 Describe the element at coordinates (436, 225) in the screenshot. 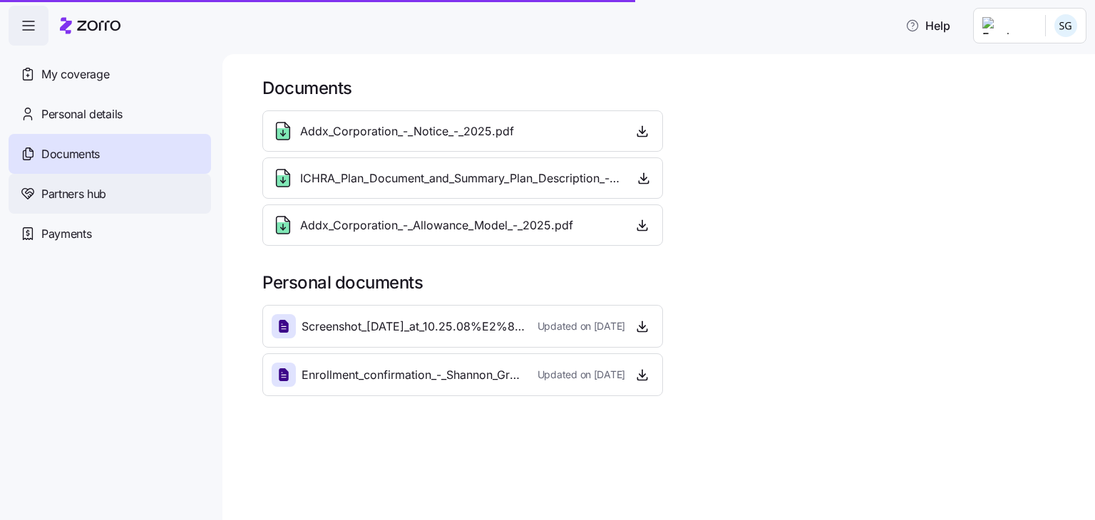

I see `span: Addx_Corporation_-_Allowance_Model_-_2025.pdf` at that location.